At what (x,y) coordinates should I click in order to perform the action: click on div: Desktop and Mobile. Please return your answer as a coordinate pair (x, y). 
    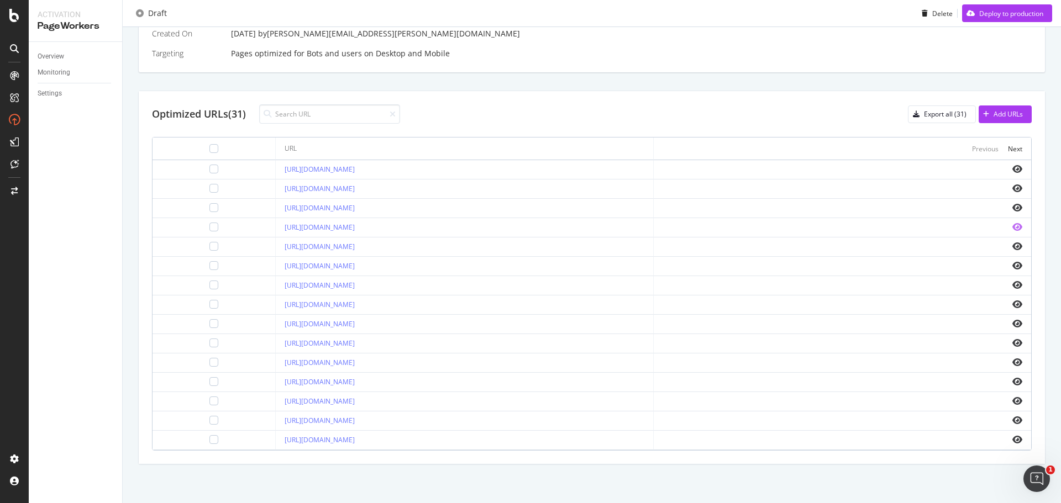
    Looking at the image, I should click on (413, 54).